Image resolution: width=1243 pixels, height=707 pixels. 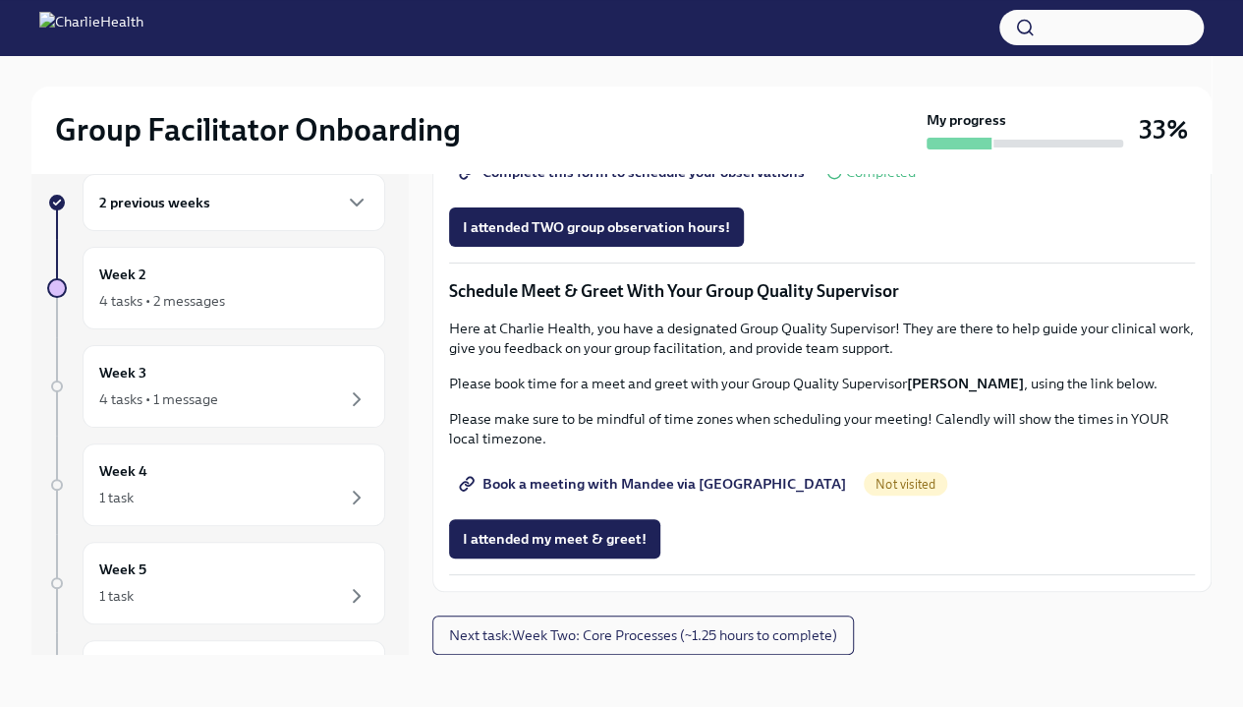 What do you see at coordinates (234, 202) in the screenshot?
I see `div: 2 previous weeks` at bounding box center [234, 202].